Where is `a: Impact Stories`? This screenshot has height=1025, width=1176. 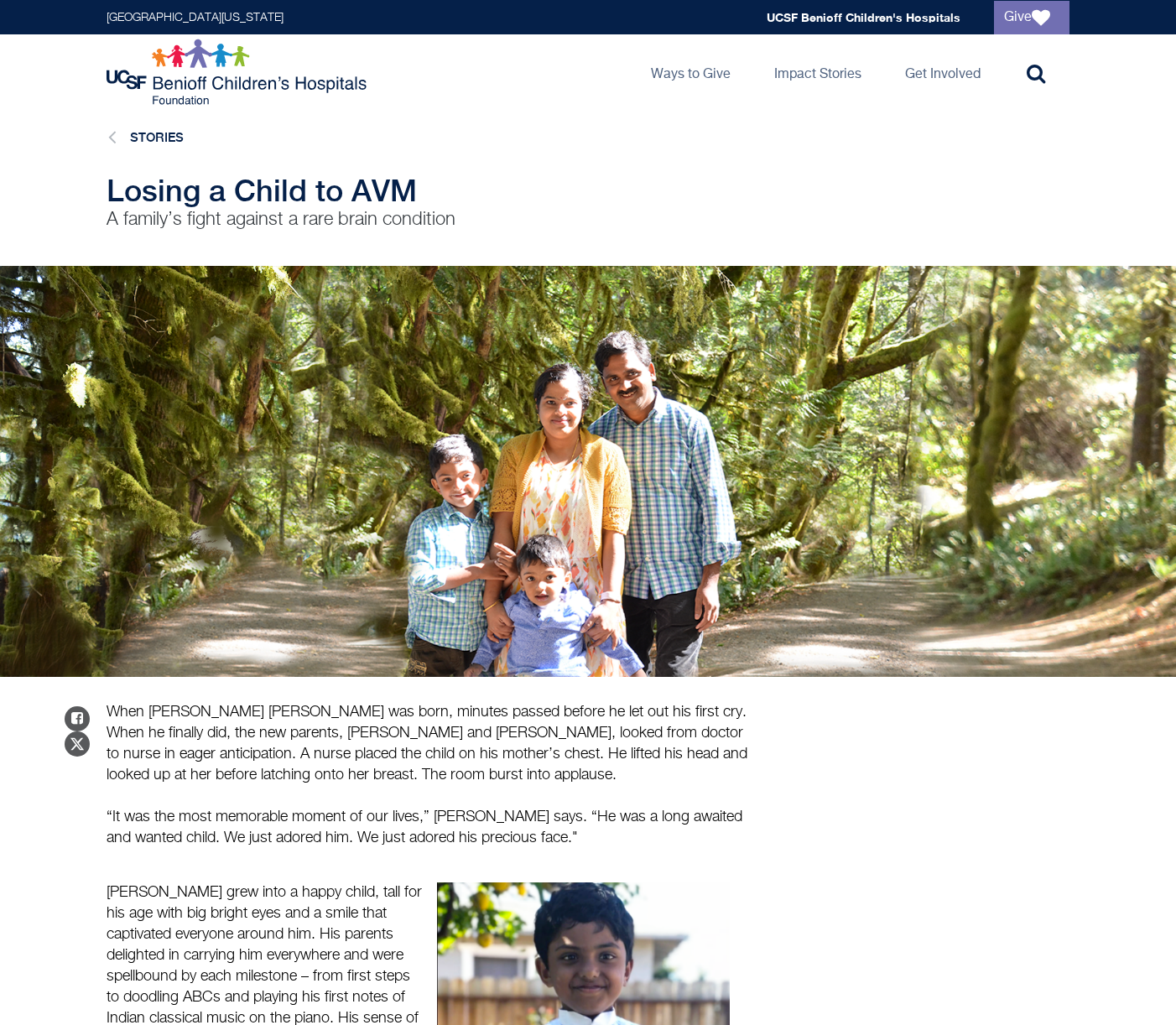
a: Impact Stories is located at coordinates (818, 72).